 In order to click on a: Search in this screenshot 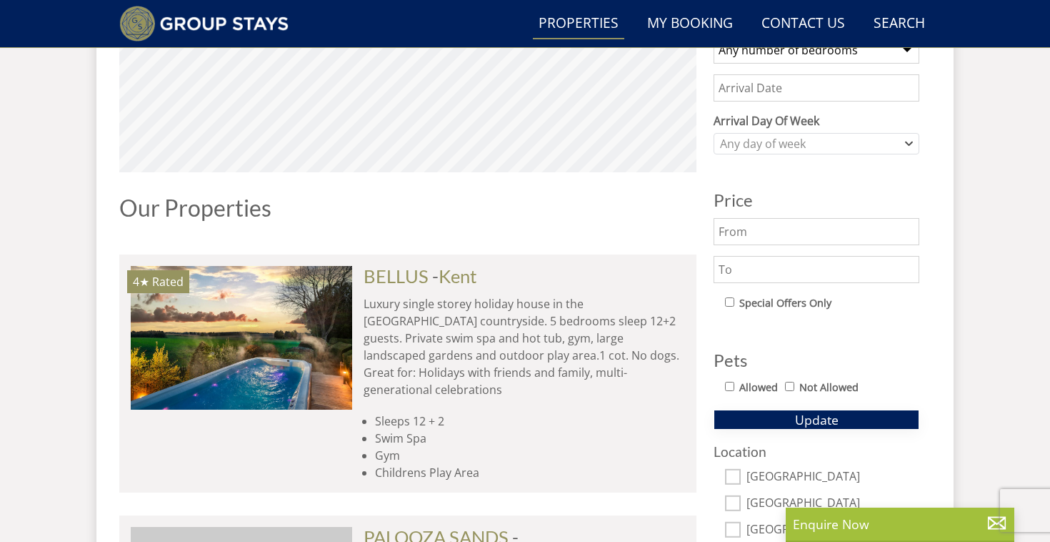, I will do `click(899, 24)`.